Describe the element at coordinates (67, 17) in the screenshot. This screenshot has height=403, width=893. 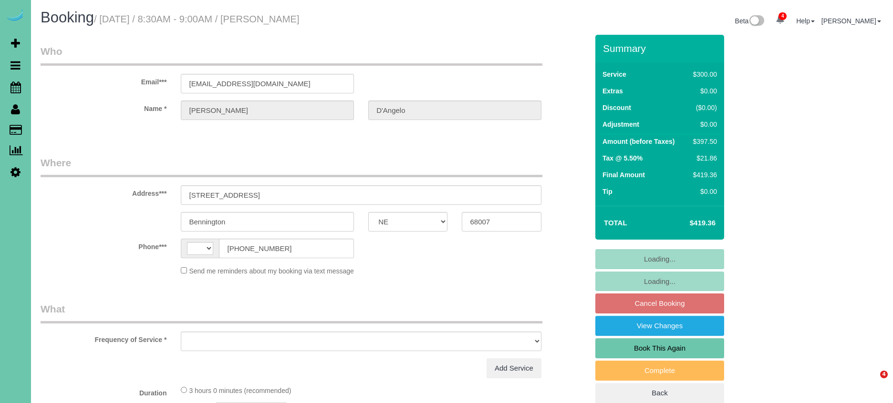
I see `span: Booking` at that location.